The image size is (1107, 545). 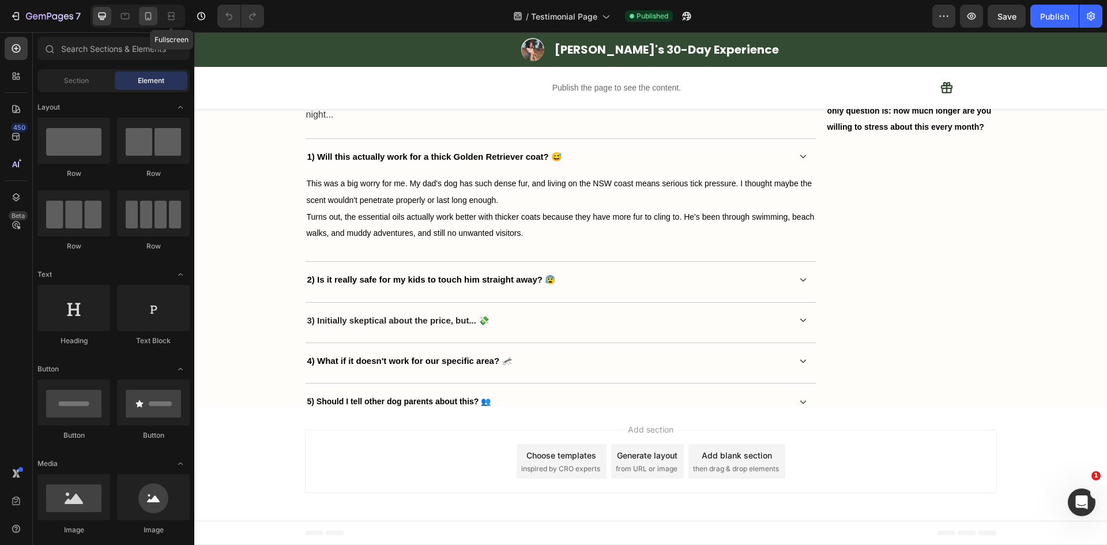 I want to click on span: Media, so click(x=47, y=464).